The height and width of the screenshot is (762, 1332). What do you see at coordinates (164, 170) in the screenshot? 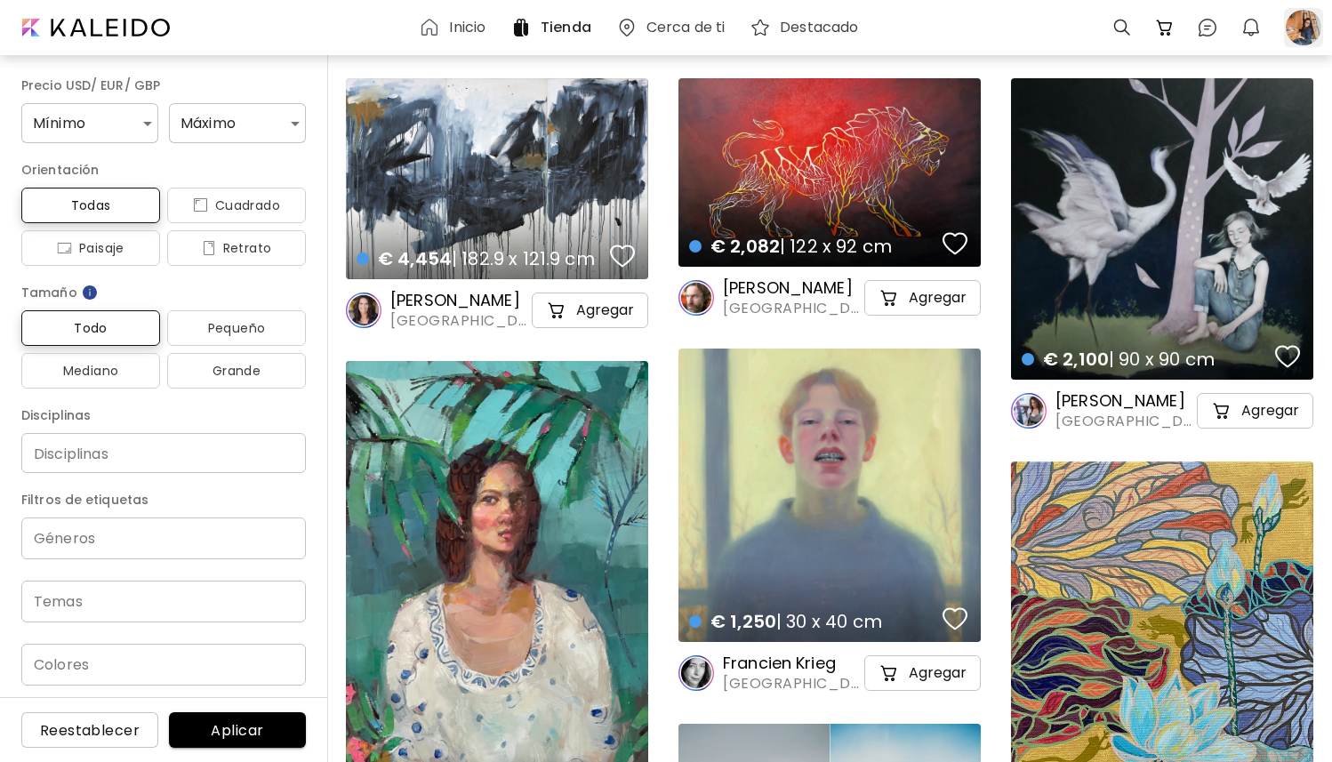
I see `h6: Orientación` at bounding box center [164, 170].